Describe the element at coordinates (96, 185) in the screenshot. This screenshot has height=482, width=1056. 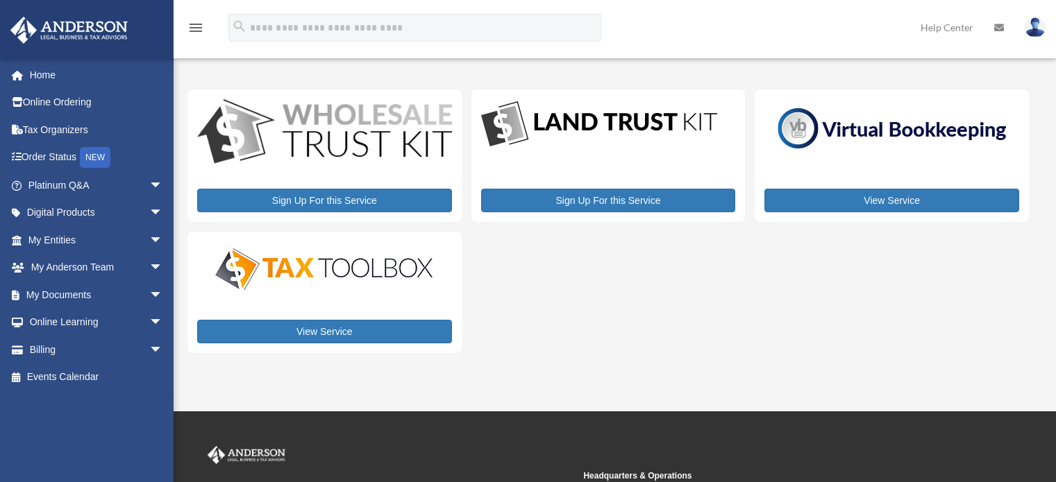
I see `a: Platinum Q&Aarrow_drop_down` at that location.